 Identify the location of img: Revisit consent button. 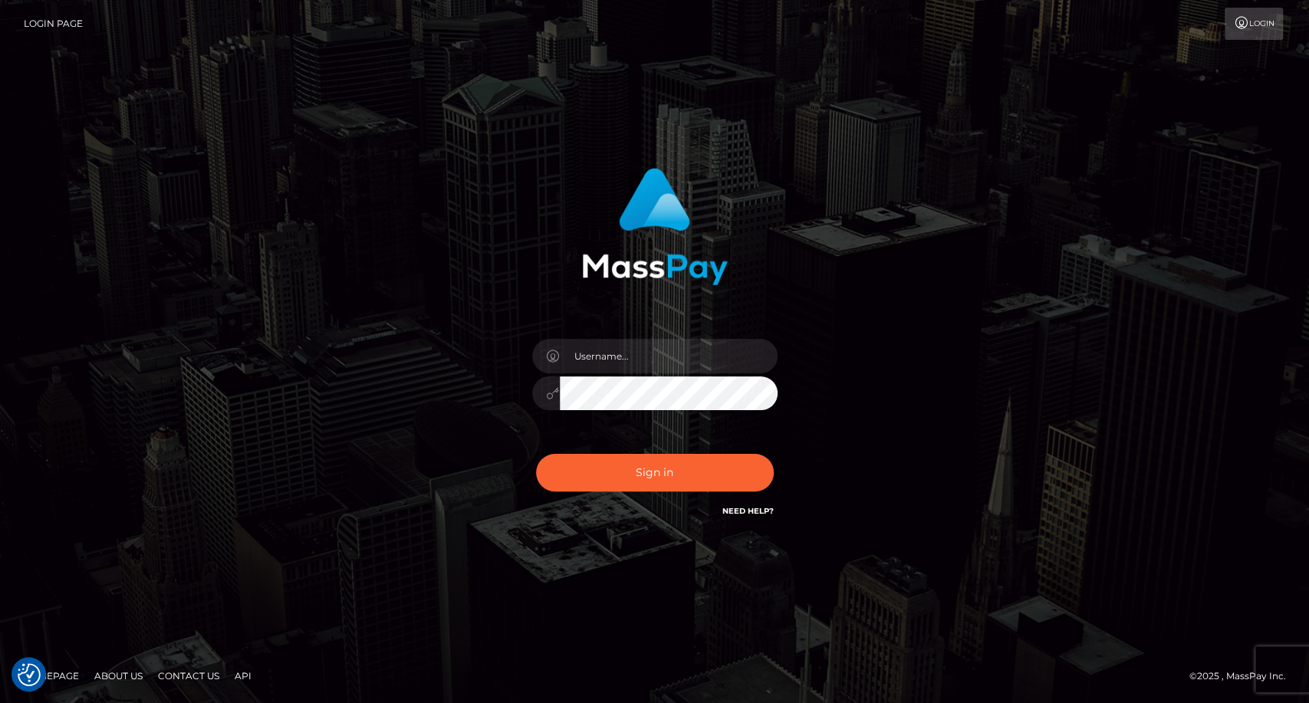
(29, 675).